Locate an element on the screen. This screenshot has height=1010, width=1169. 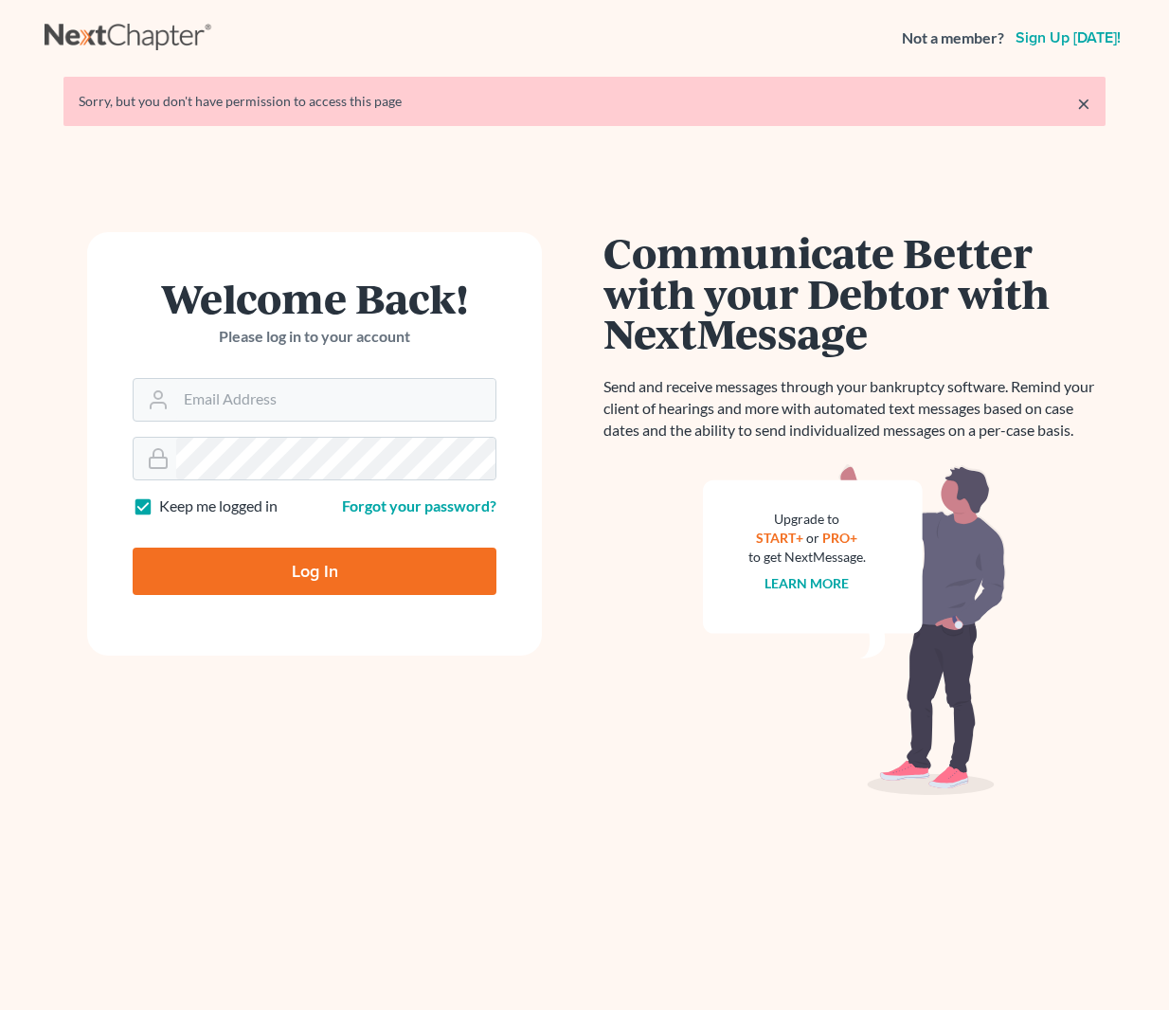
div: Sorry, but you don't have permission to access this page is located at coordinates (585, 101).